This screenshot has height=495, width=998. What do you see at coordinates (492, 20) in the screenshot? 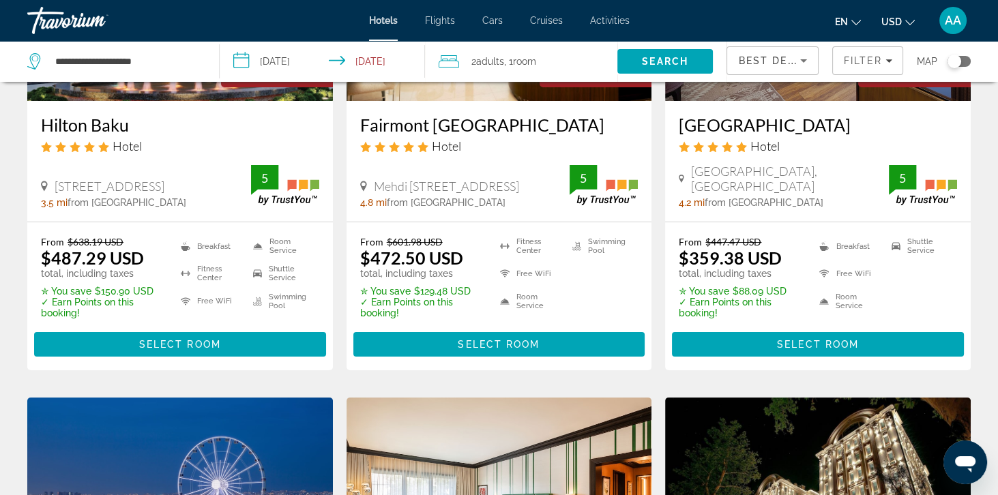
I see `span: Cars` at bounding box center [492, 20].